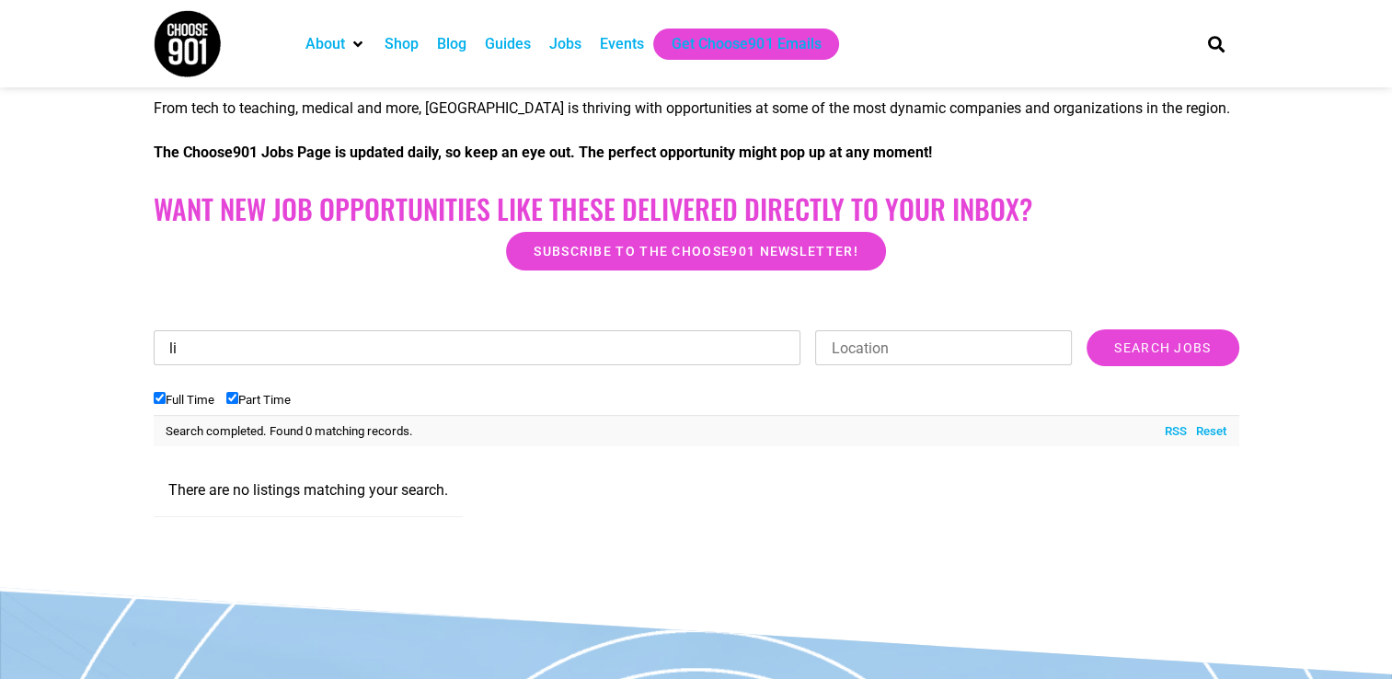  I want to click on a: Shop, so click(401, 44).